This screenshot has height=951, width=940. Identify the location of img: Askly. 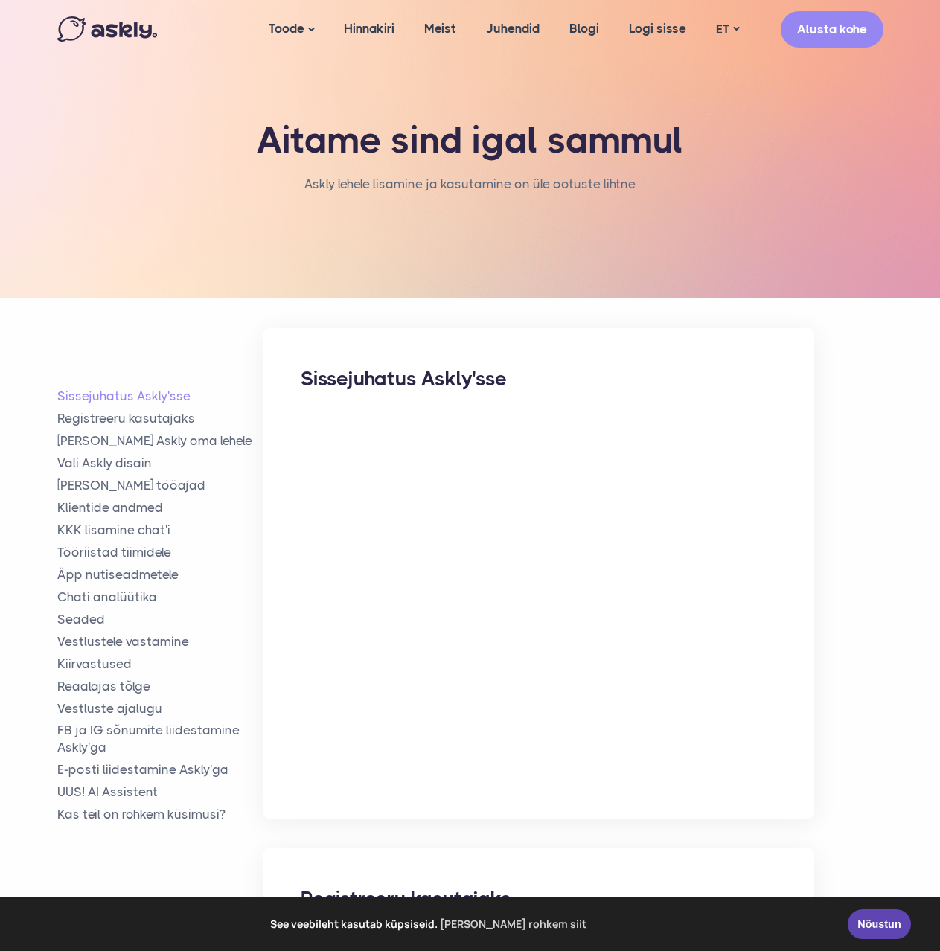
(107, 29).